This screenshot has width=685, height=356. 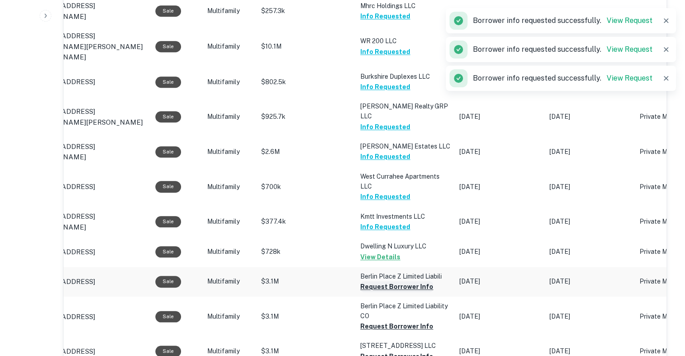 I want to click on p: Berlin Place Z Limited Liability CO, so click(x=405, y=311).